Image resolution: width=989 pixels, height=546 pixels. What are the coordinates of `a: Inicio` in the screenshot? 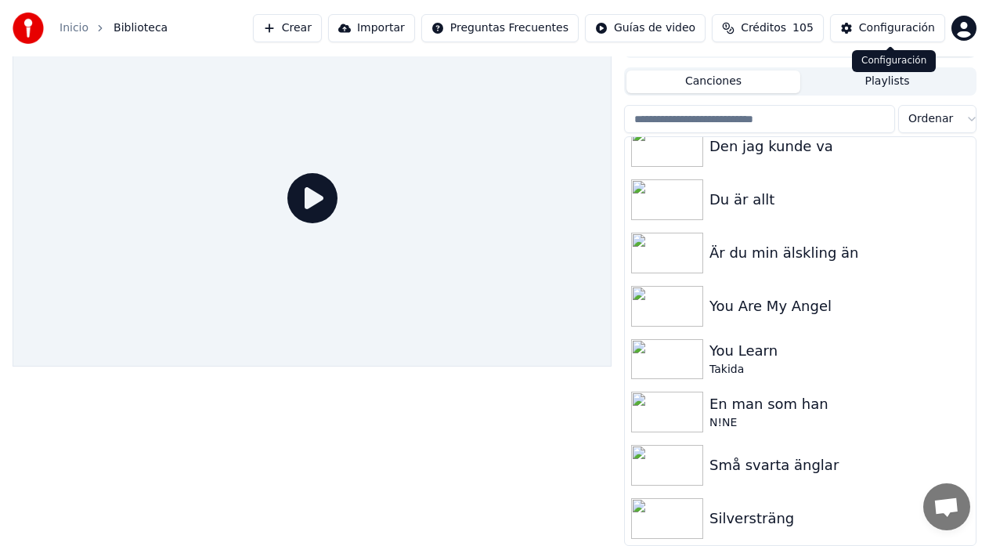 It's located at (74, 28).